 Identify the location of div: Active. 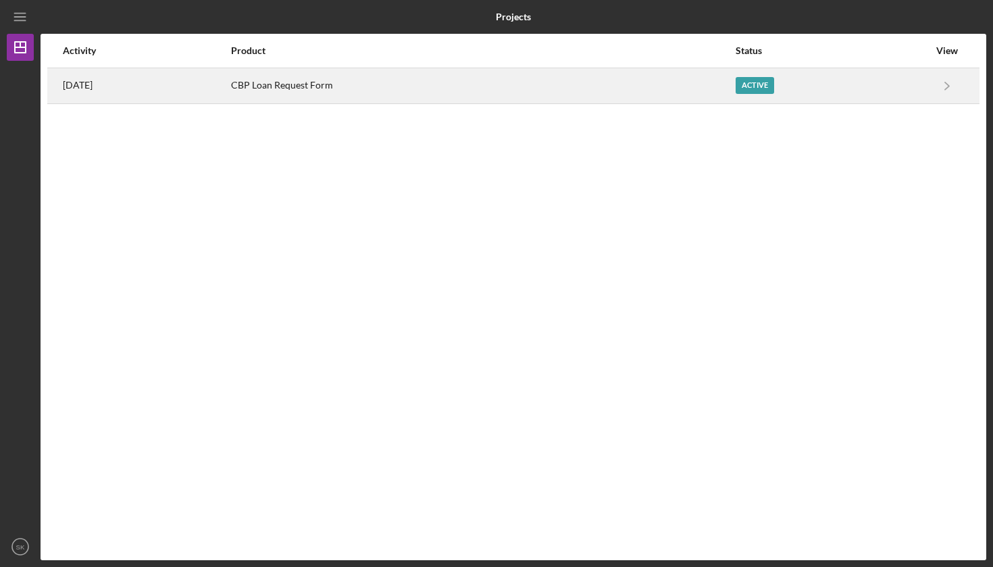
(755, 85).